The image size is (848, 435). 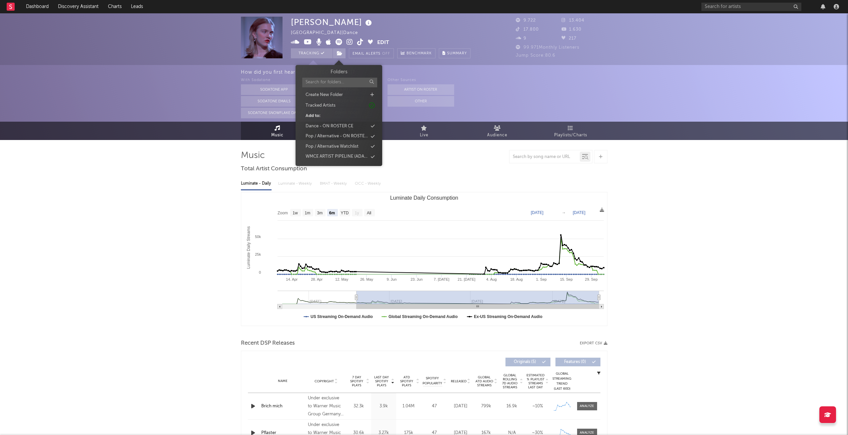 What do you see at coordinates (283, 213) in the screenshot?
I see `text: Zoom` at bounding box center [283, 213].